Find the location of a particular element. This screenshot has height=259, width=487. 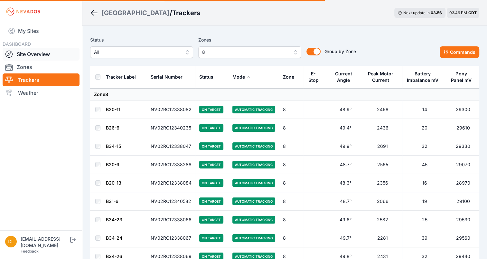

td: 48.9° is located at coordinates (345, 109).